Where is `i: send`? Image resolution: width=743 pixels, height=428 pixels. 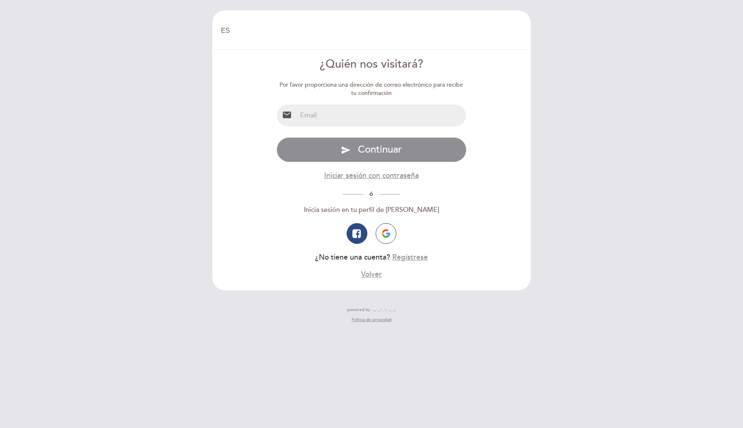
i: send is located at coordinates (346, 150).